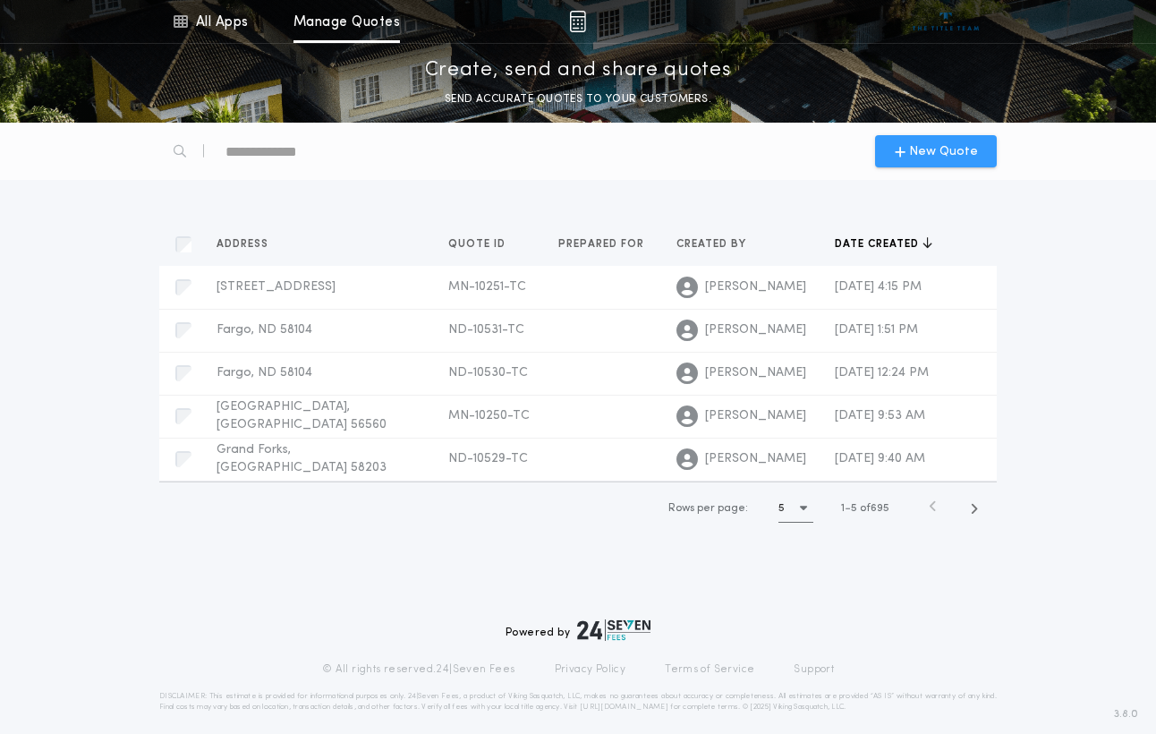 Image resolution: width=1156 pixels, height=734 pixels. I want to click on span: 3.8.0, so click(1126, 714).